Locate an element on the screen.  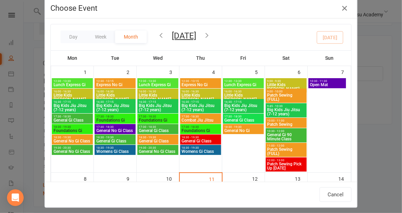
div: 8 is located at coordinates (89, 178).